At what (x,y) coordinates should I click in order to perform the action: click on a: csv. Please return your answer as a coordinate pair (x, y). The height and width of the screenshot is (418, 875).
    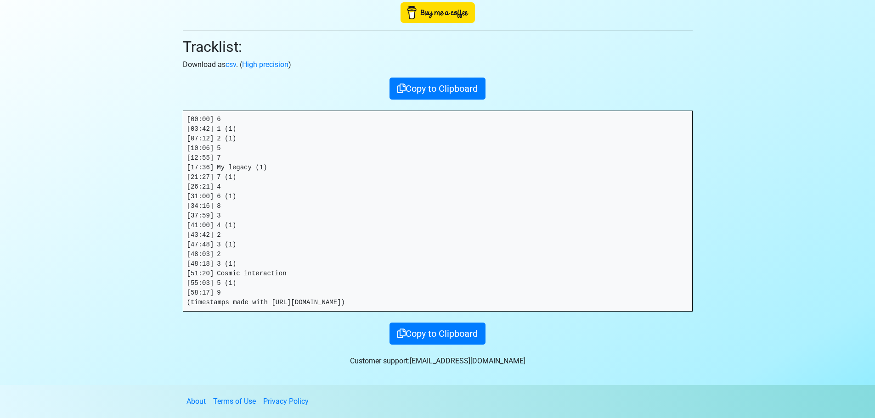
    Looking at the image, I should click on (230, 64).